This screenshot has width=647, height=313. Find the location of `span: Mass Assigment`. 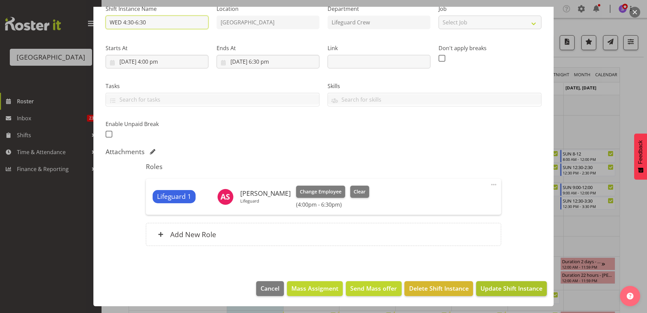

span: Mass Assigment is located at coordinates (315, 288).